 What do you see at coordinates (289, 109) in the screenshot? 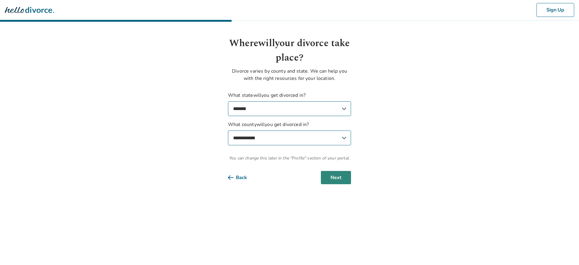
I see `select: What statewillyou get divorced in?` at bounding box center [289, 109].